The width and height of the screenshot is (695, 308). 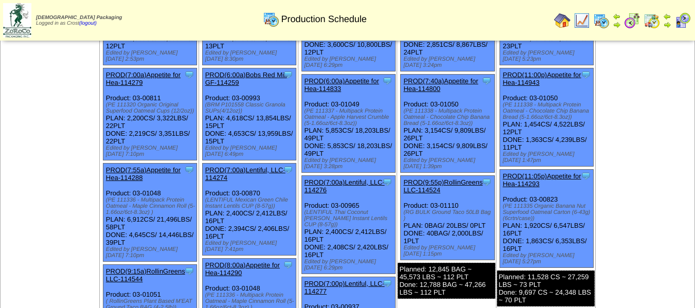 I want to click on a: PROD(7:00p)Lentiful, LLC-114277, so click(x=345, y=288).